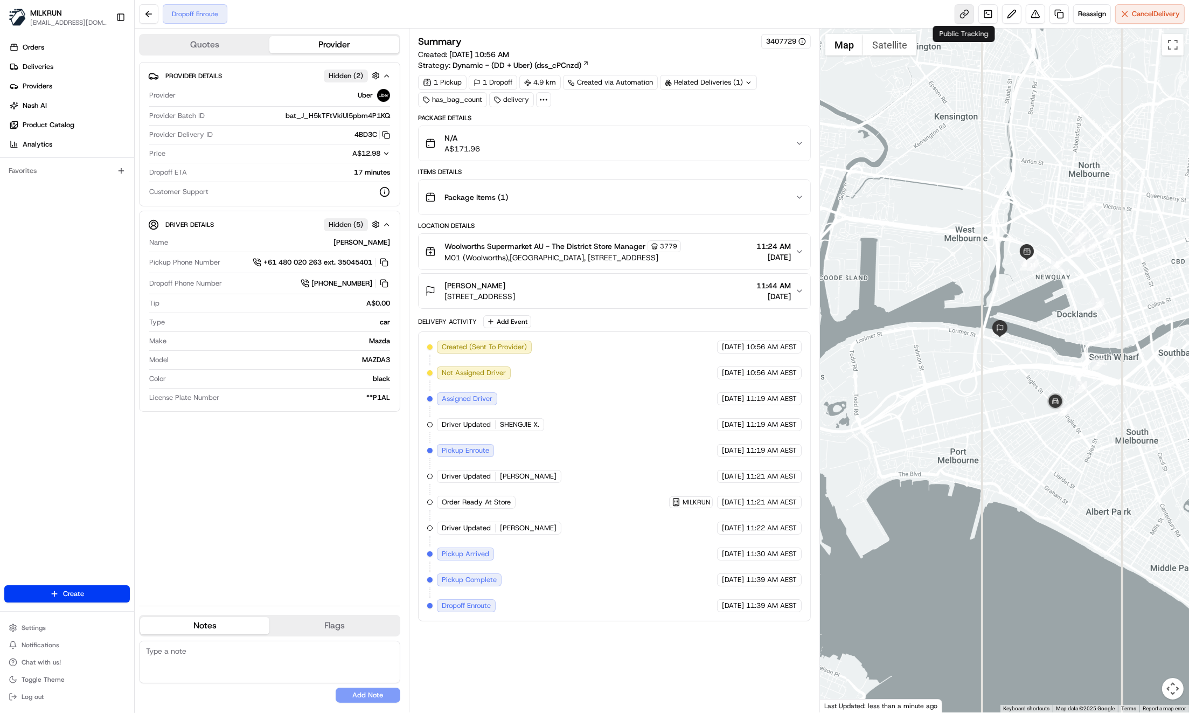 This screenshot has width=1189, height=713. Describe the element at coordinates (708, 82) in the screenshot. I see `div: Related Deliveries (1)` at that location.